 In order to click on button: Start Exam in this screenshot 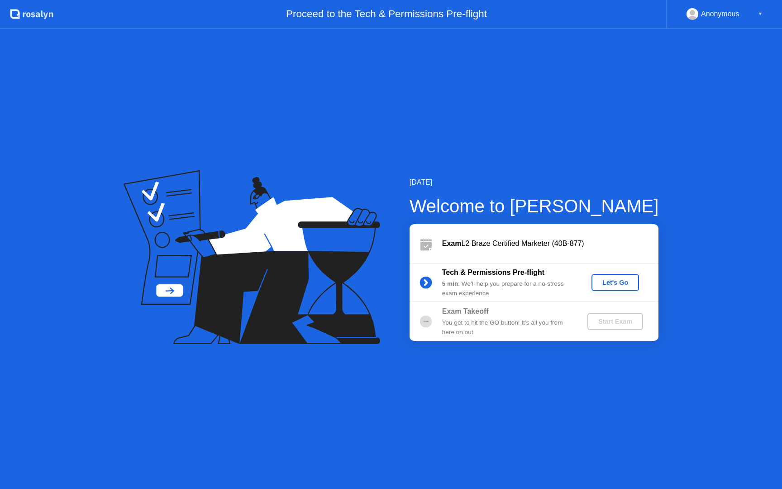, I will do `click(615, 321)`.